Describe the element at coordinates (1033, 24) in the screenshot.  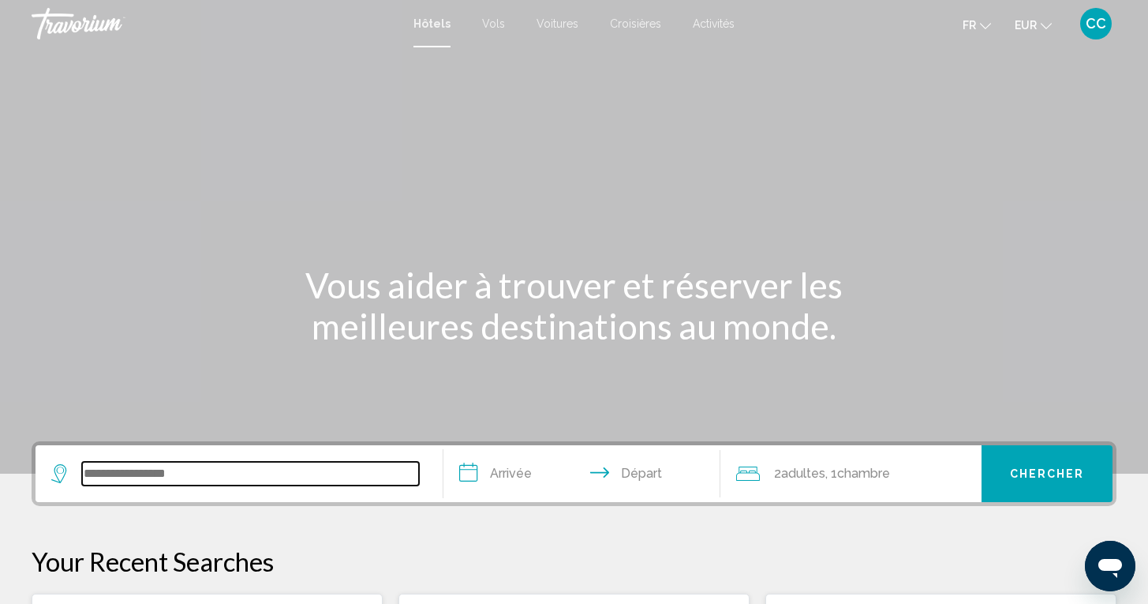
I see `button: Change currency` at that location.